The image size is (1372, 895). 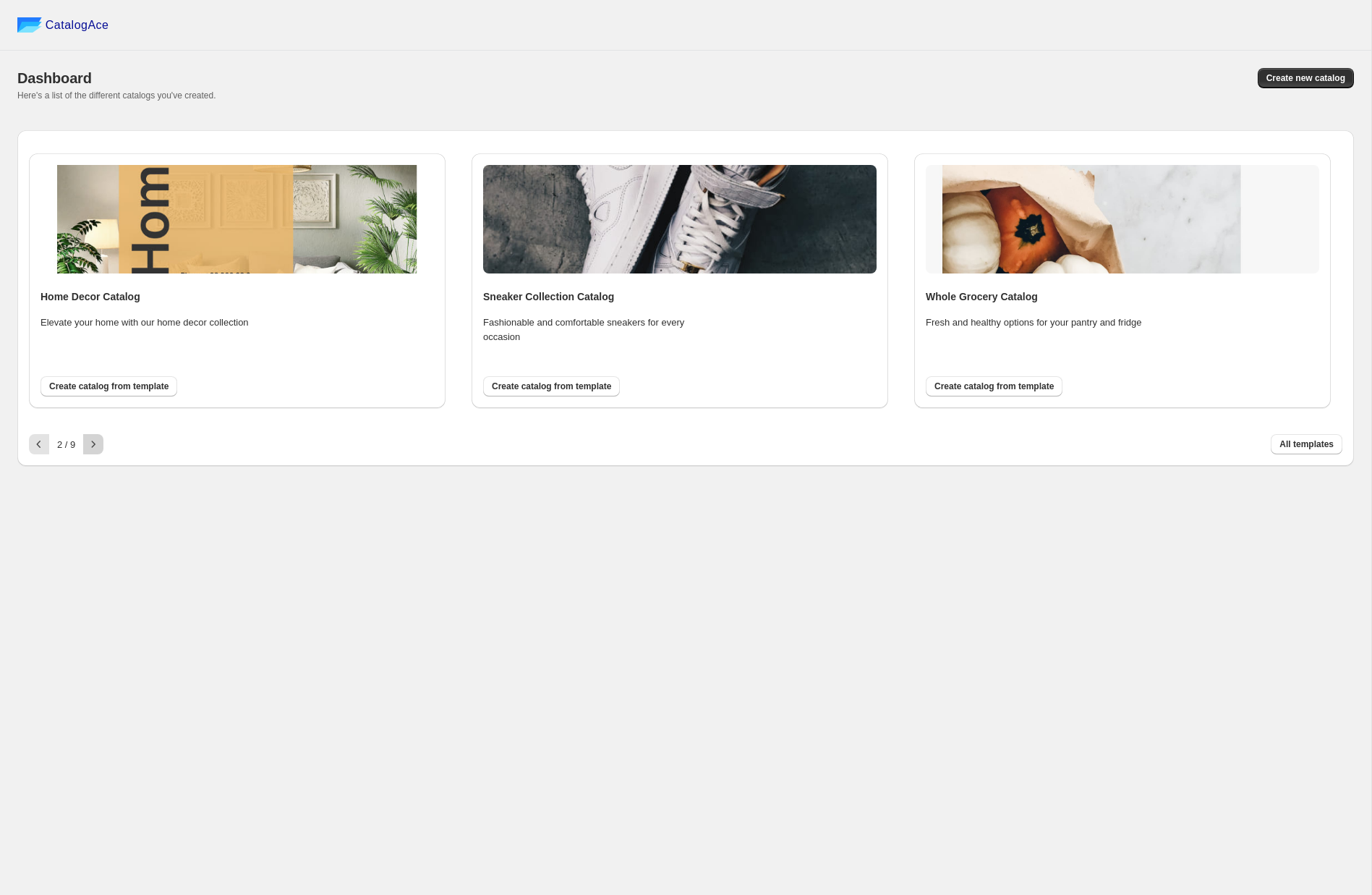 What do you see at coordinates (680, 219) in the screenshot?
I see `img: sneaker` at bounding box center [680, 219].